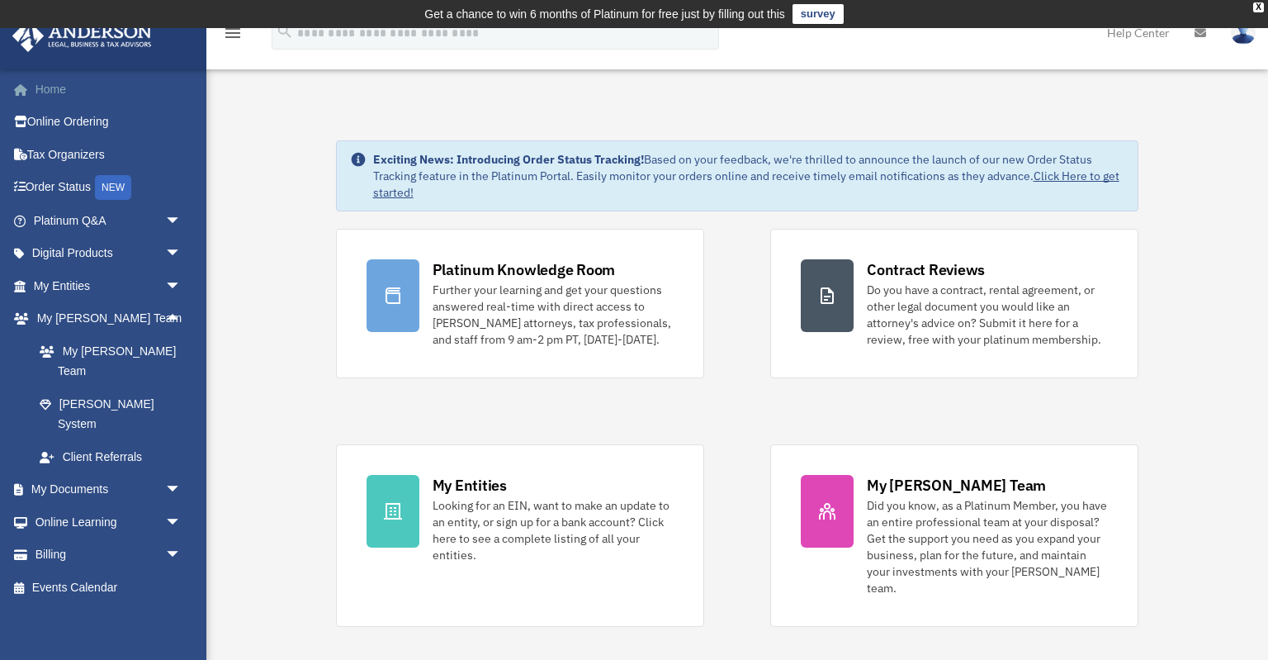  What do you see at coordinates (109, 587) in the screenshot?
I see `a: Events Calendar` at bounding box center [109, 587].